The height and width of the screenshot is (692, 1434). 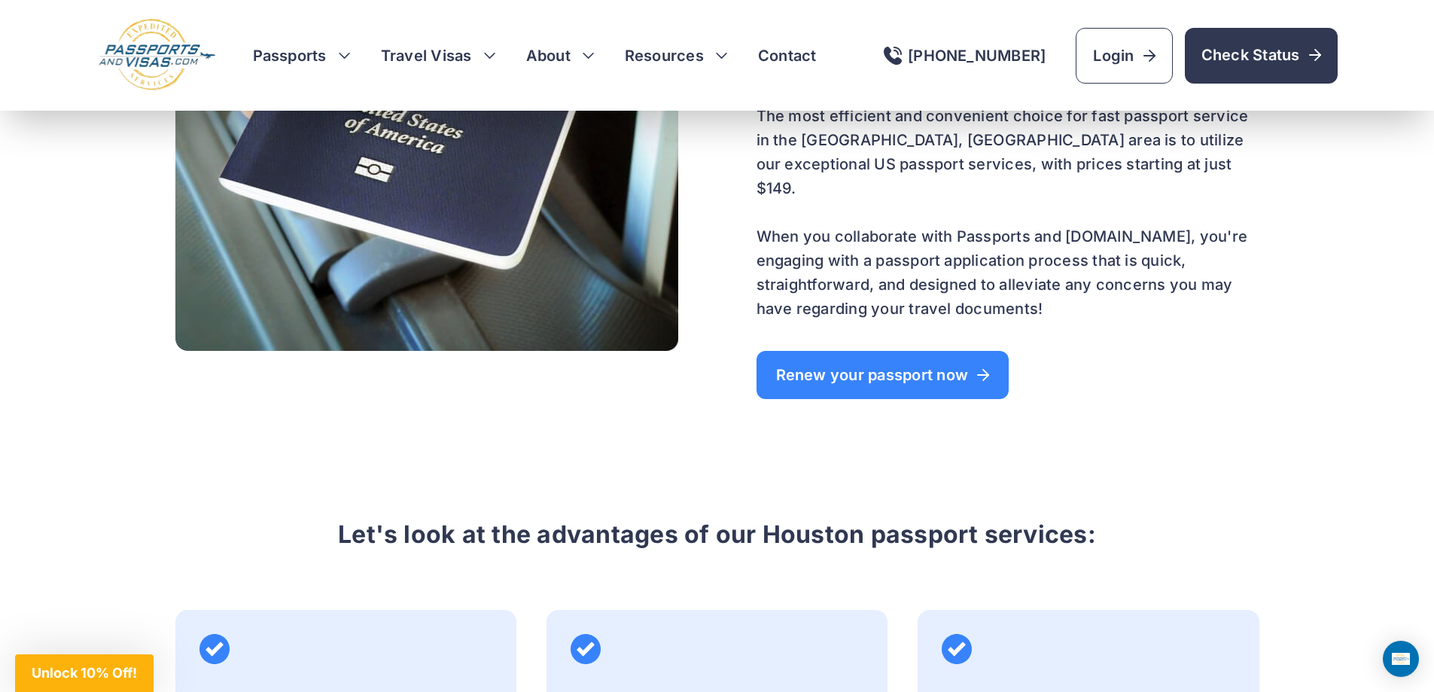 I want to click on a: About, so click(x=548, y=56).